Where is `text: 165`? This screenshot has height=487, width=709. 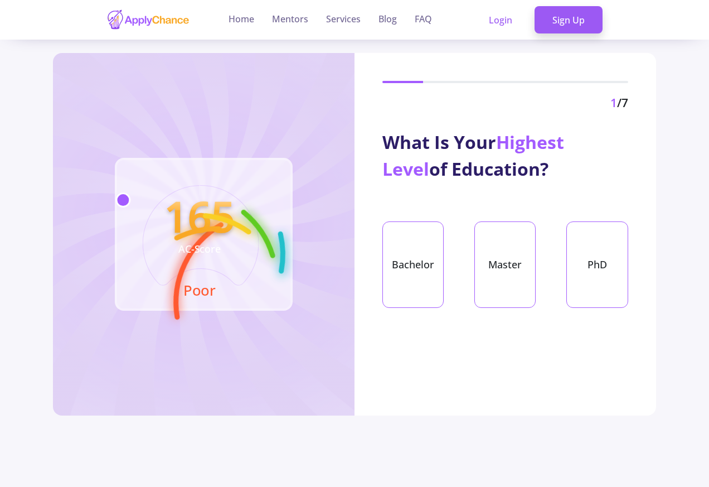
text: 165 is located at coordinates (200, 216).